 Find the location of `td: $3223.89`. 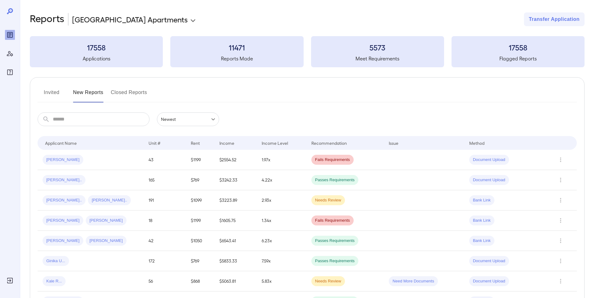

td: $3223.89 is located at coordinates (236, 200).